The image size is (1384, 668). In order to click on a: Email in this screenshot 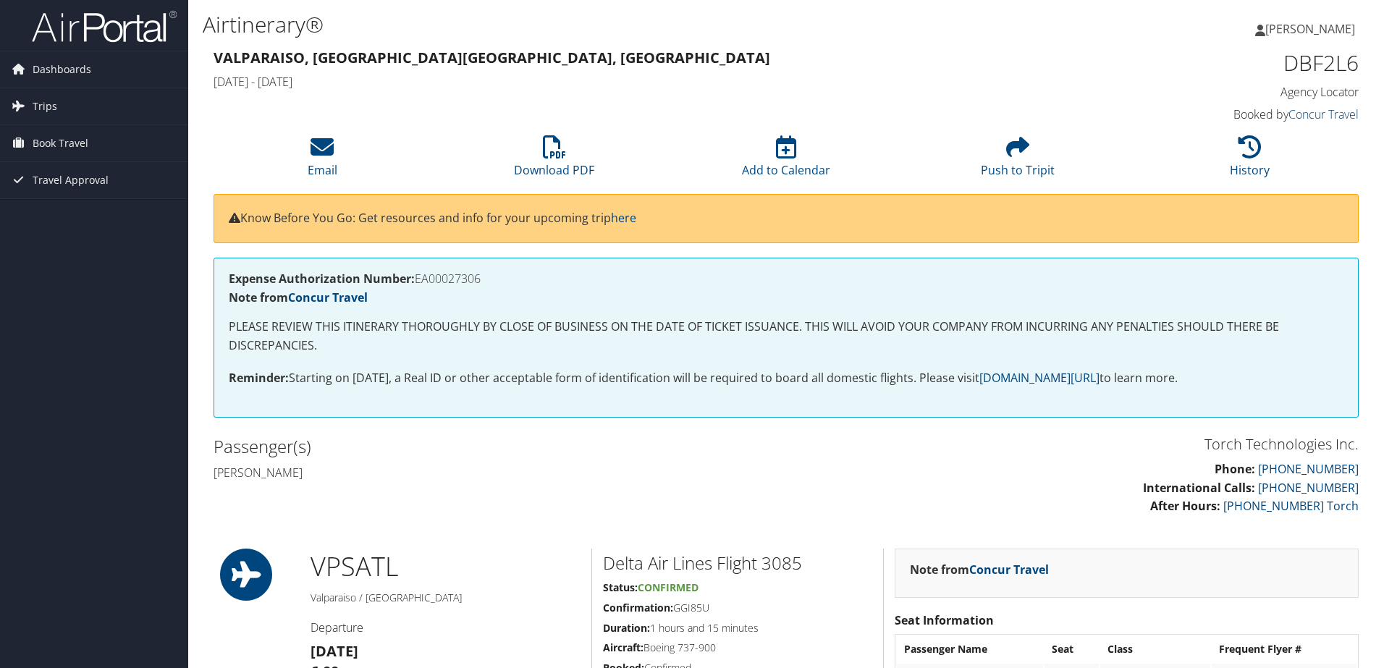, I will do `click(322, 161)`.